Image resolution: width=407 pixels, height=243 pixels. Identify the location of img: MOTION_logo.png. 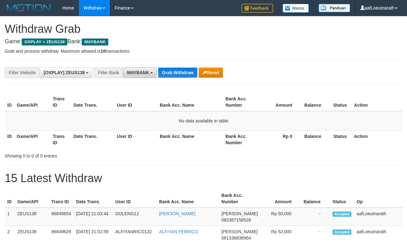
(29, 8).